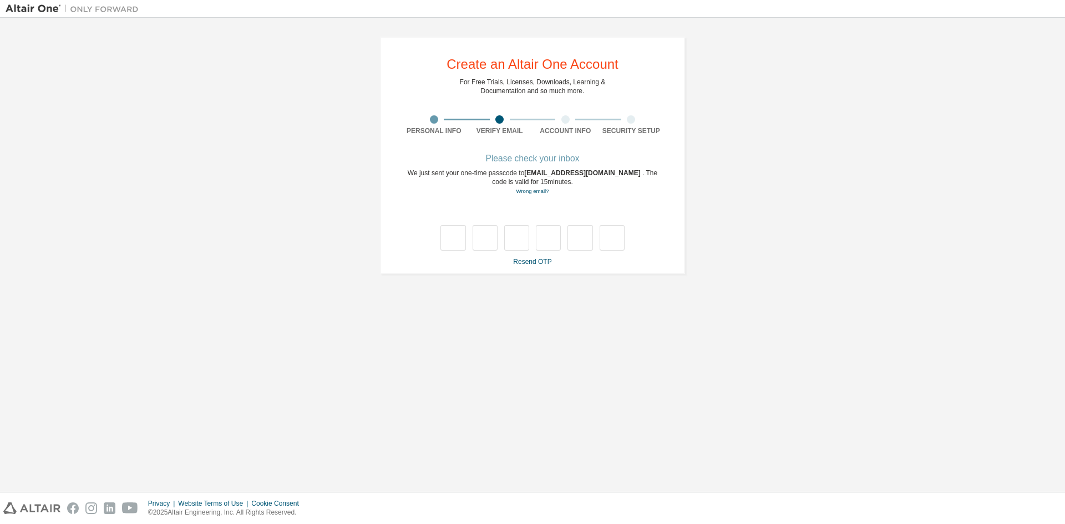 The width and height of the screenshot is (1065, 524). I want to click on div: Website Terms of Use, so click(215, 504).